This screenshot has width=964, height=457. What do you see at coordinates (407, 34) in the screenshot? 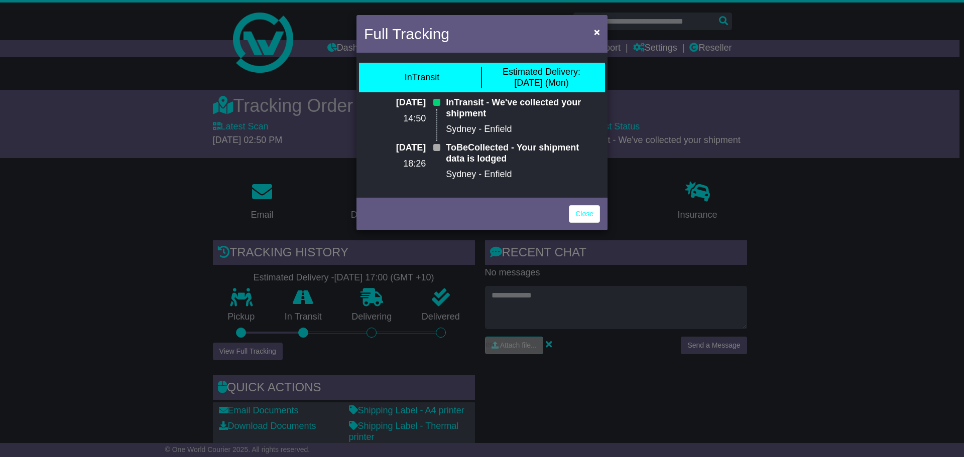
I see `h4: Full Tracking` at bounding box center [407, 34].